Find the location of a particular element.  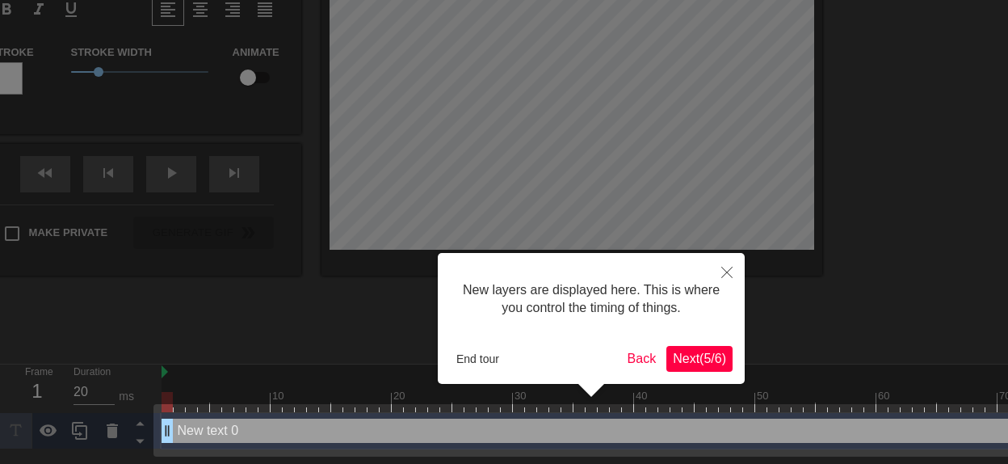

button: Next is located at coordinates (699, 359).